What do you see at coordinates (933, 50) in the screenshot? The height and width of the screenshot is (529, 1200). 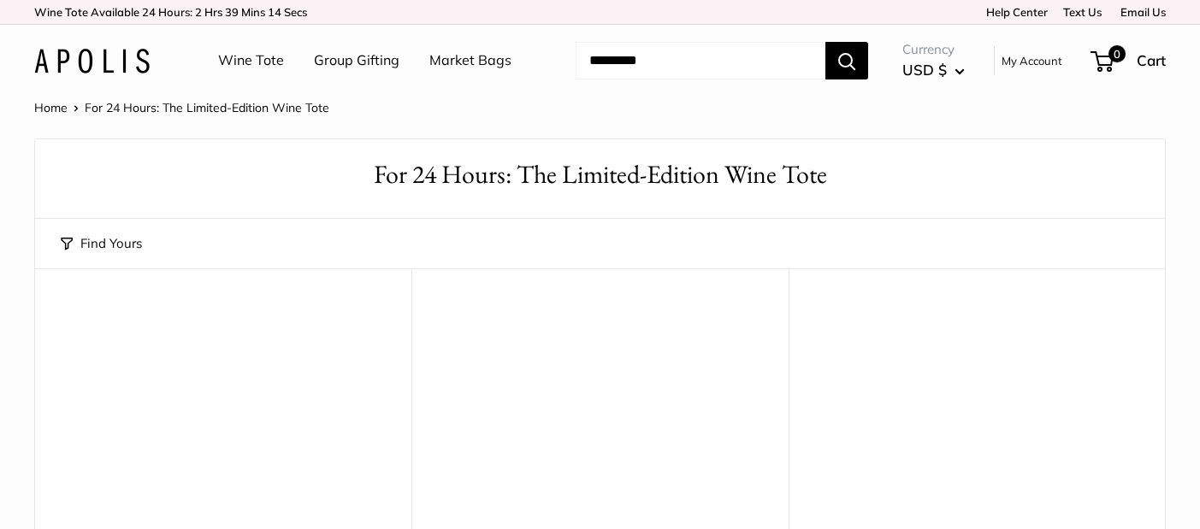 I see `span: Currency` at bounding box center [933, 50].